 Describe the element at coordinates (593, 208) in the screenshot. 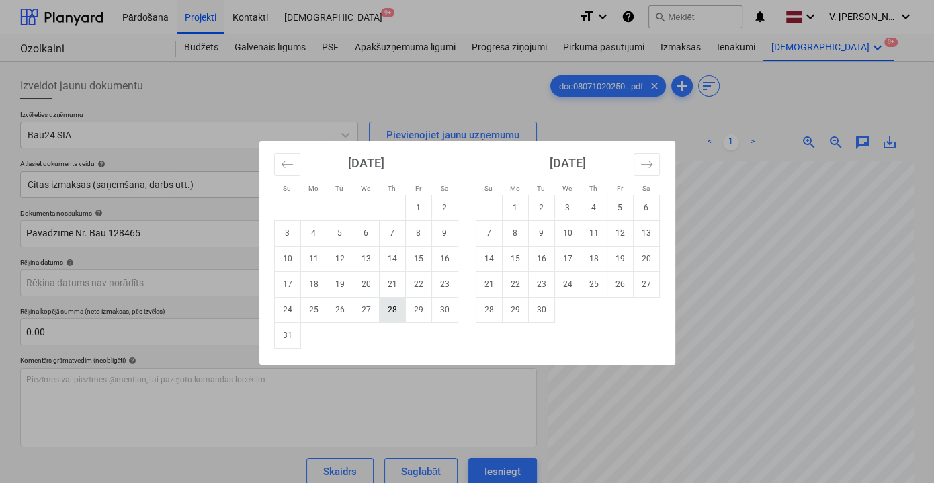

I see `td: Thursday, September 4, 2025` at that location.